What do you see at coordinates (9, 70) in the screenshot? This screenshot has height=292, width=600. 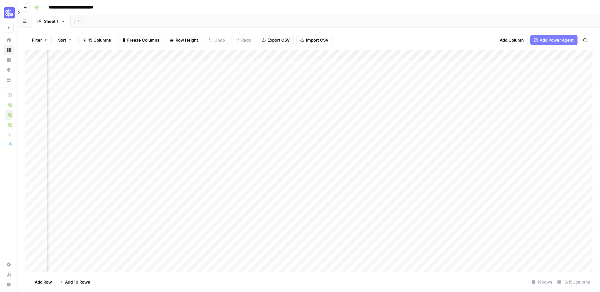 I see `a: Opportunities` at bounding box center [9, 70].